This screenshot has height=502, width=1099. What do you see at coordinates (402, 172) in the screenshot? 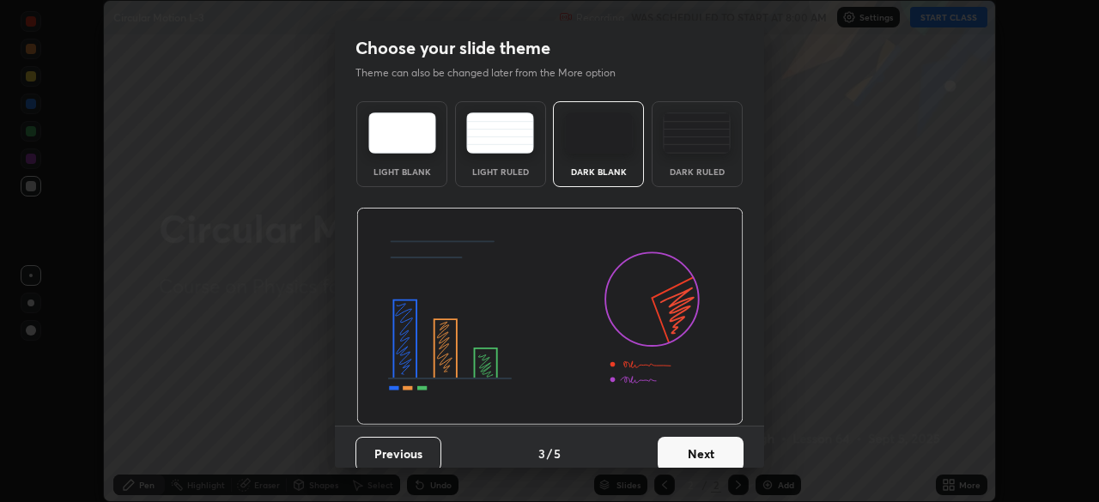
I see `div: Light Blank` at bounding box center [402, 172].